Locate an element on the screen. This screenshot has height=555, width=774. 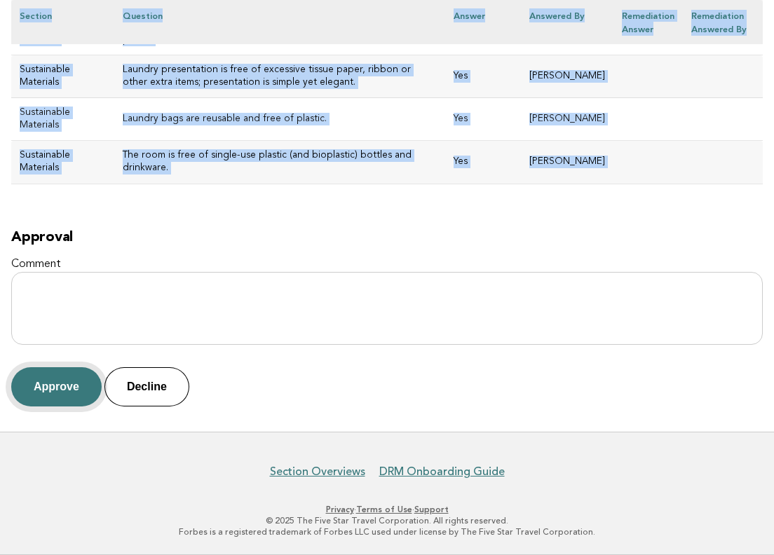
a: Support is located at coordinates (431, 510).